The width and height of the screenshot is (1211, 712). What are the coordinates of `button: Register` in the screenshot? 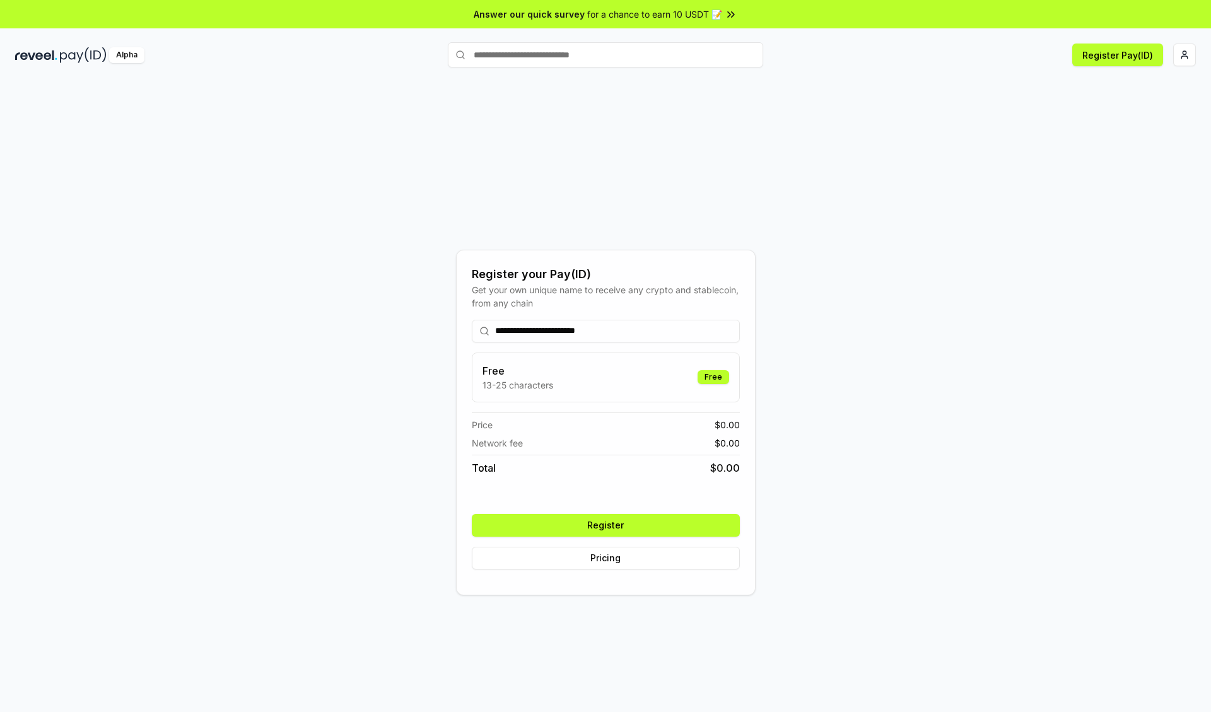 It's located at (606, 525).